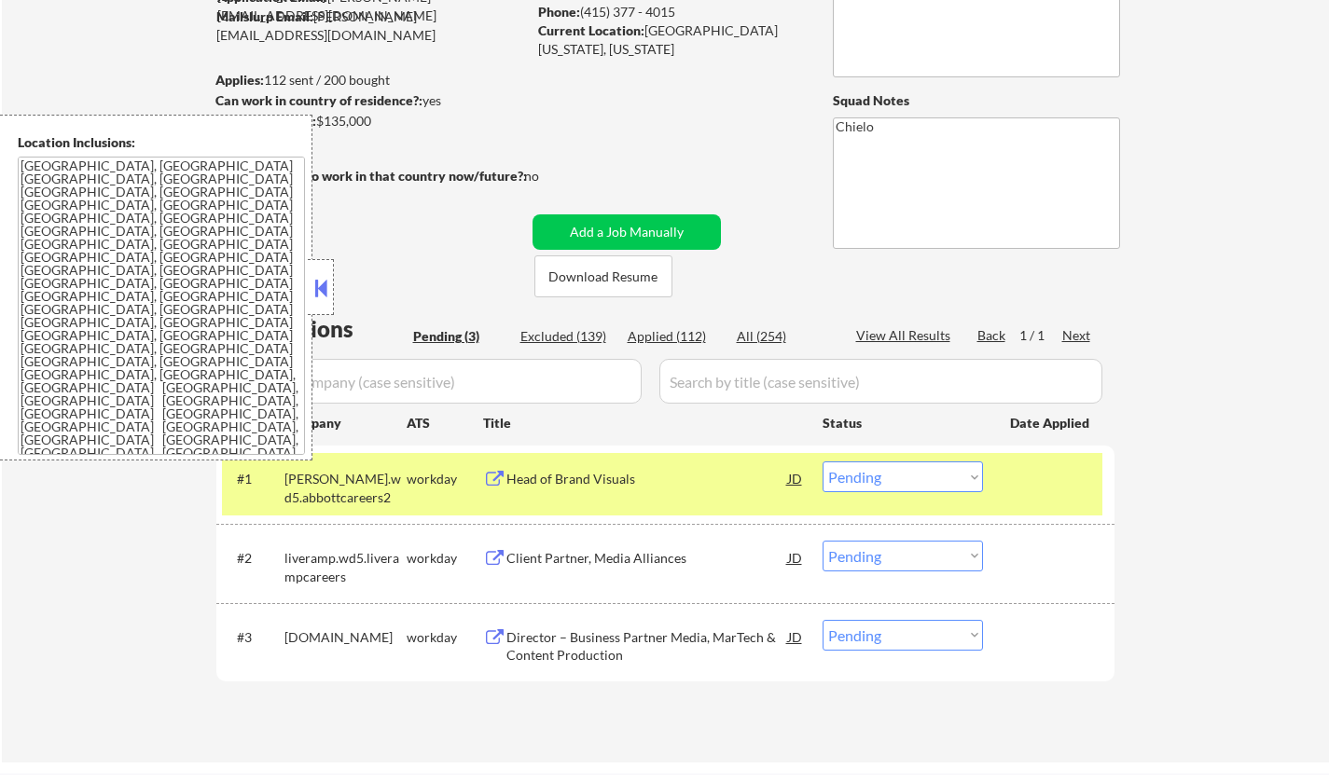 The width and height of the screenshot is (1329, 782). What do you see at coordinates (783, 337) in the screenshot?
I see `div: All (254)` at bounding box center [783, 337].